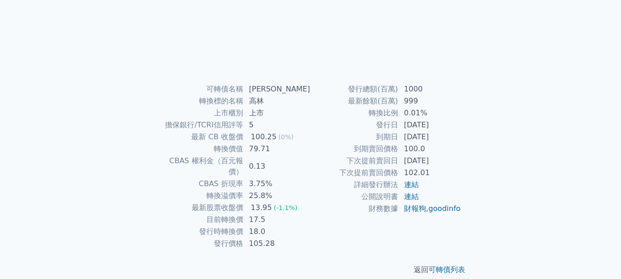 This screenshot has width=621, height=279. What do you see at coordinates (430, 149) in the screenshot?
I see `td: 100.0` at bounding box center [430, 149].